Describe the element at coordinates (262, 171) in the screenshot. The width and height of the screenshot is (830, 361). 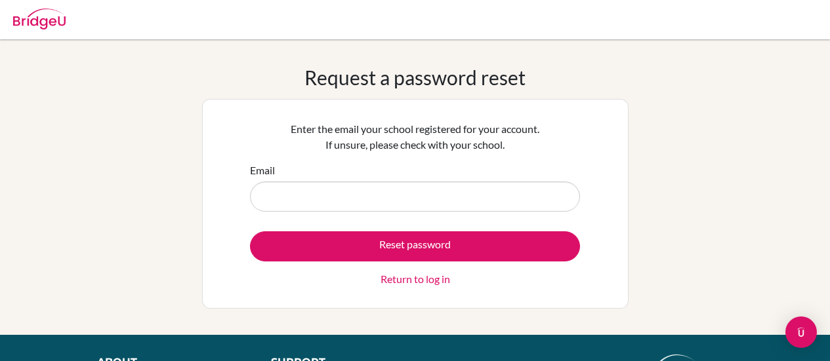
I see `label: Email` at that location.